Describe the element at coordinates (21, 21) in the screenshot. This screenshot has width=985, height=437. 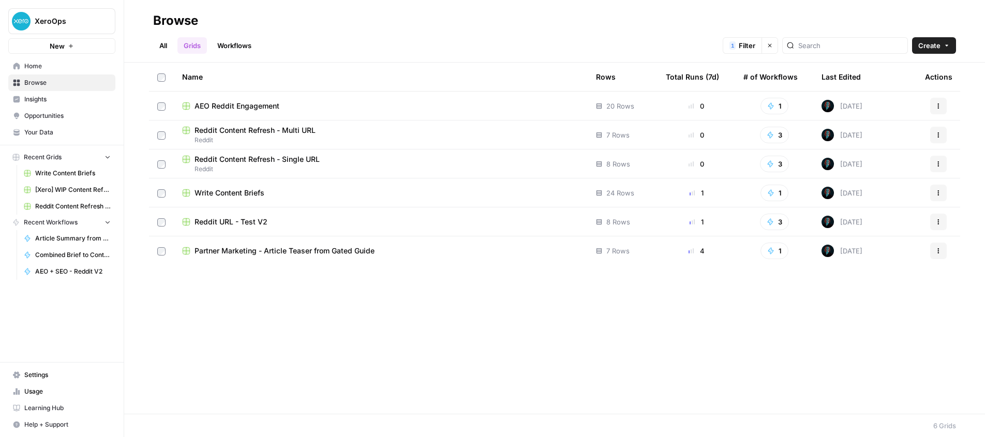
I see `img: XeroOps Logo` at that location.